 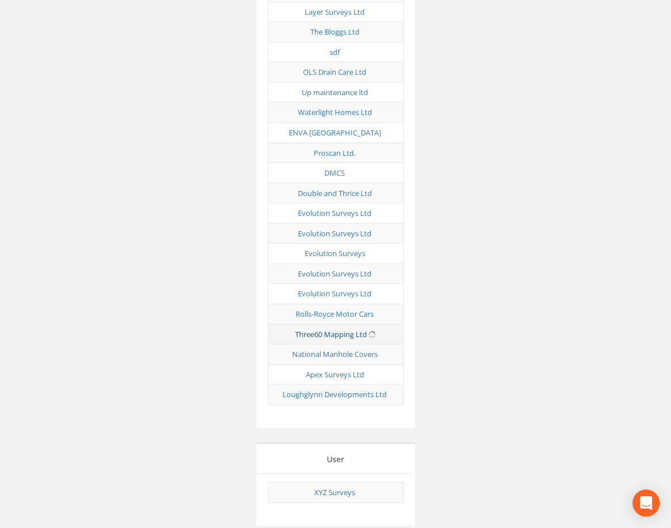 I want to click on a: Apex Surveys Ltd, so click(x=335, y=374).